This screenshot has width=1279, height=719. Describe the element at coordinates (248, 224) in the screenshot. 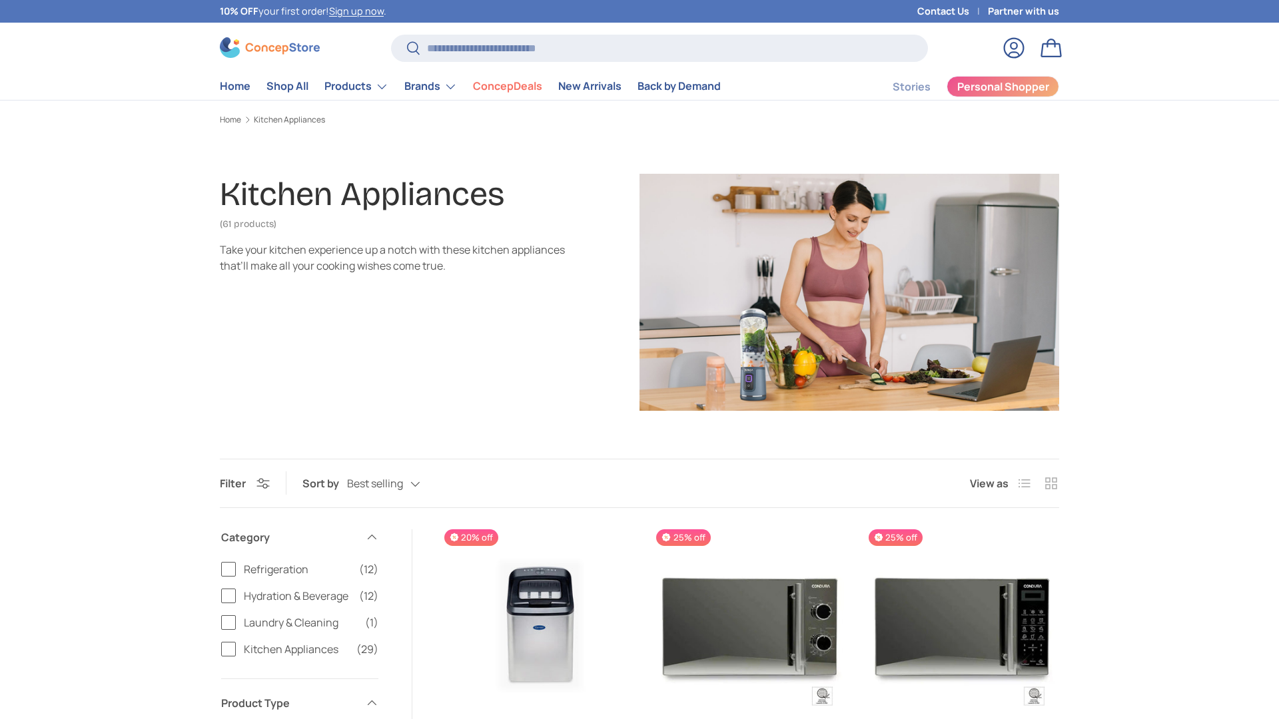

I see `span: (61 products)` at that location.